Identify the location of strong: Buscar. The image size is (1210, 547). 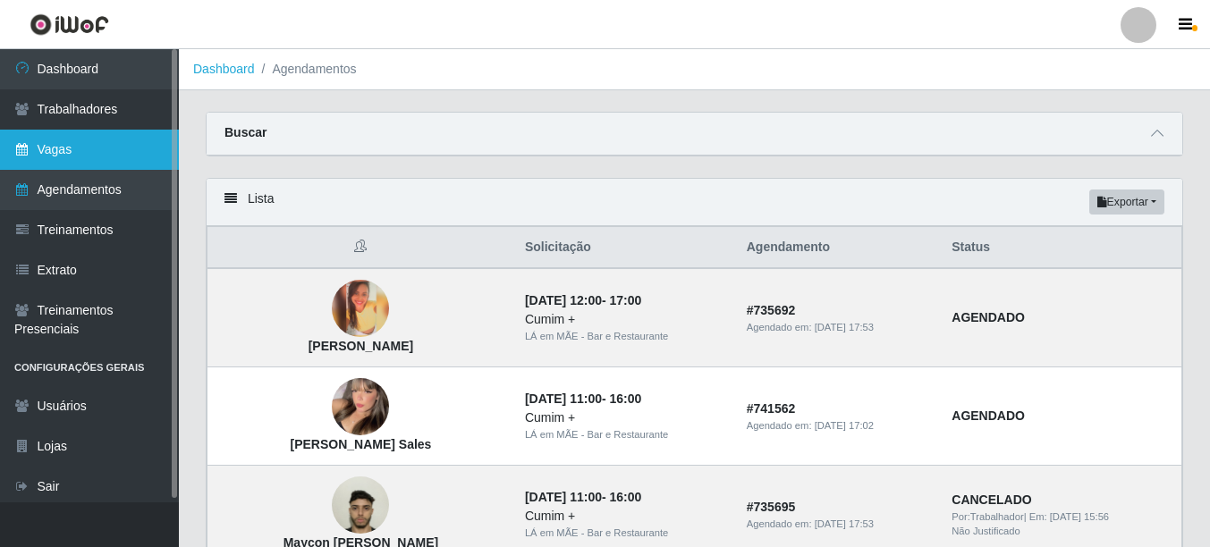
(245, 132).